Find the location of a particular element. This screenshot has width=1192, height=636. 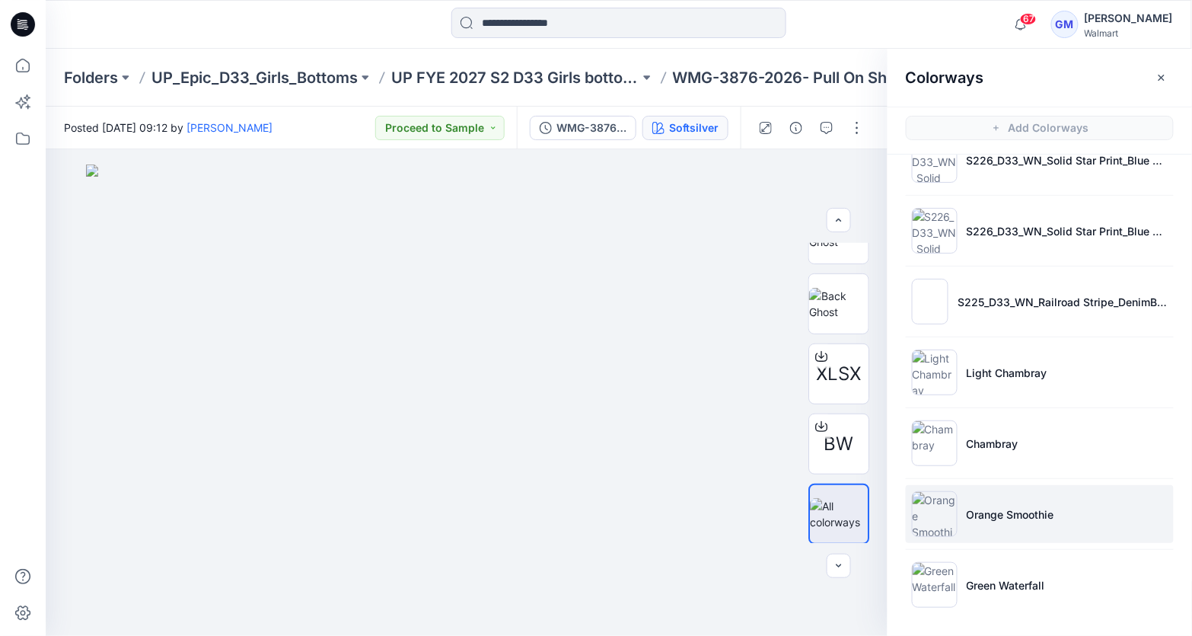

p: S225_D33_WN_Railroad Stripe_DenimBlue_G2288A is located at coordinates (1063, 301).